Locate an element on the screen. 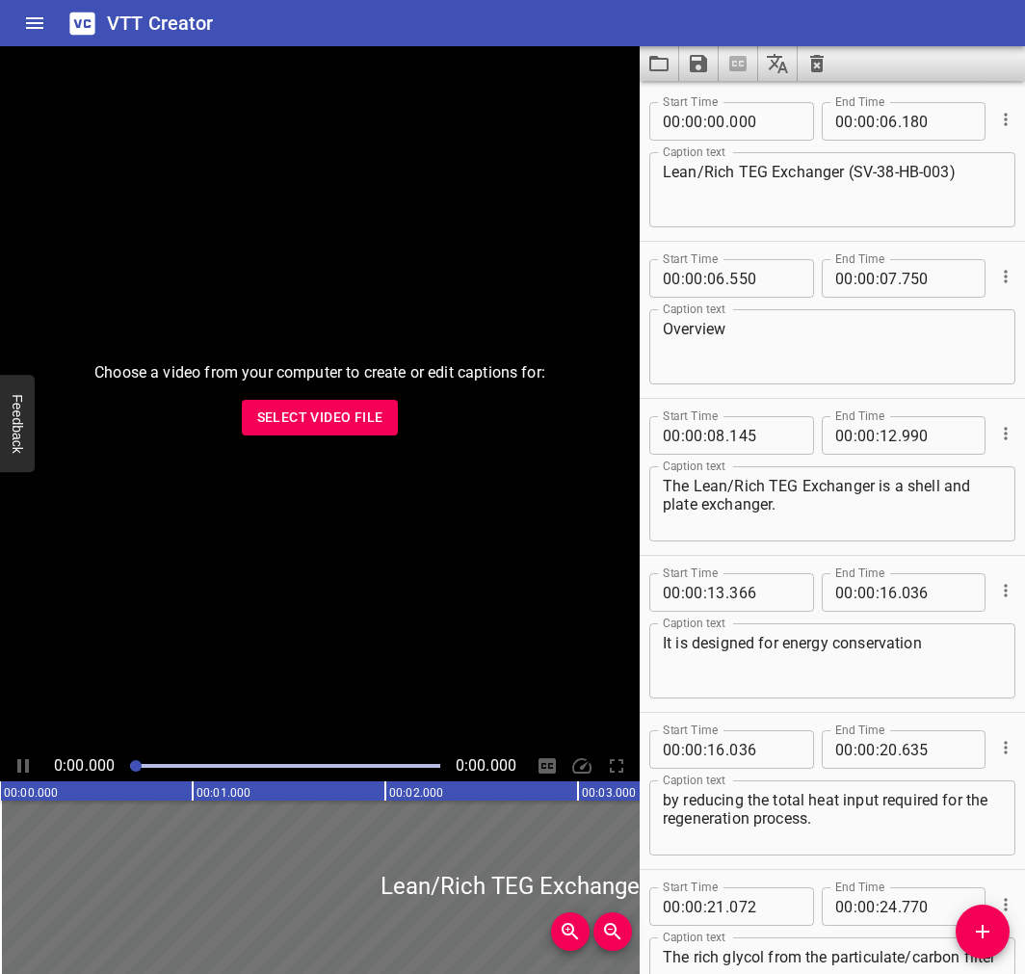 The width and height of the screenshot is (1025, 974). h6: VTT Creator is located at coordinates (160, 23).